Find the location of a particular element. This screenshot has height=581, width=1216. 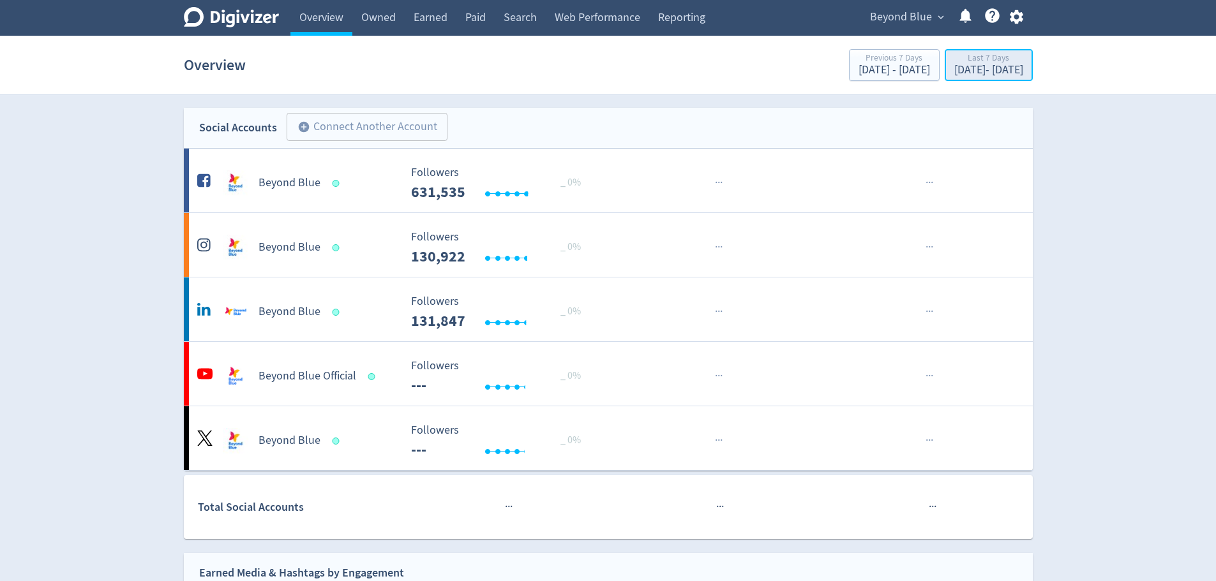

a: Beyond Blue undefinedBeyond Blue Followers --- _ 0% Followers 631,535 ······ is located at coordinates (608, 181).